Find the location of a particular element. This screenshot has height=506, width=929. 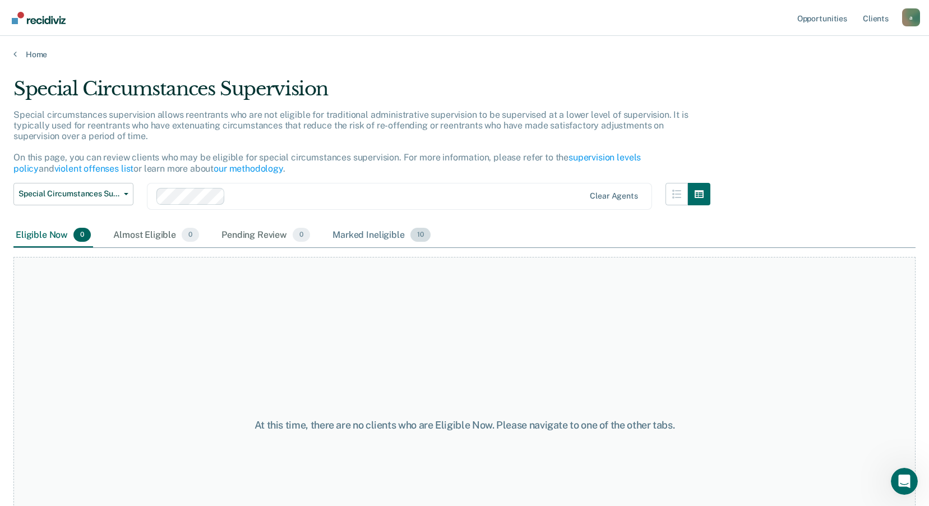

img: Recidiviz is located at coordinates (39, 18).